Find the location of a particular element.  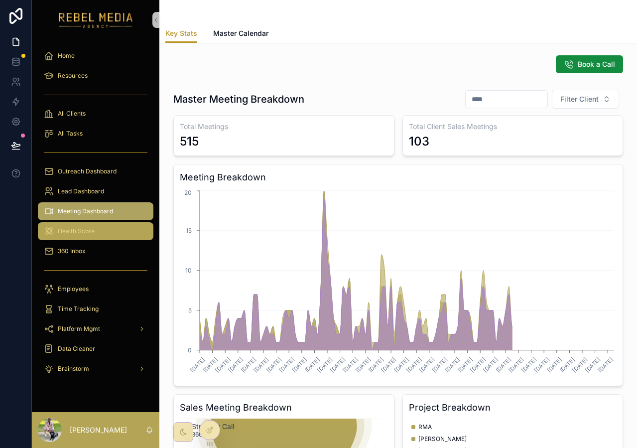

tspan: 20 is located at coordinates (188, 192).